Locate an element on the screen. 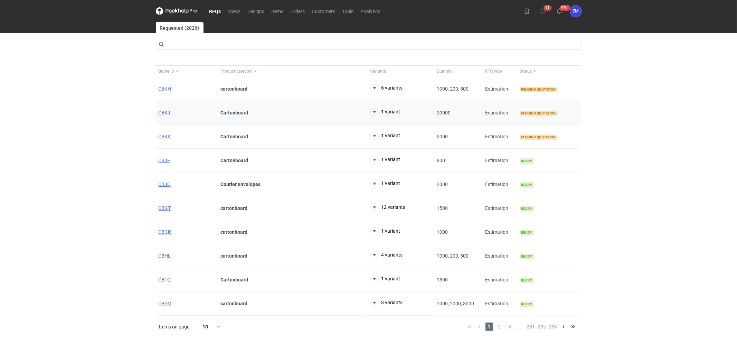 Image resolution: width=737 pixels, height=353 pixels. span: Variants is located at coordinates (379, 71).